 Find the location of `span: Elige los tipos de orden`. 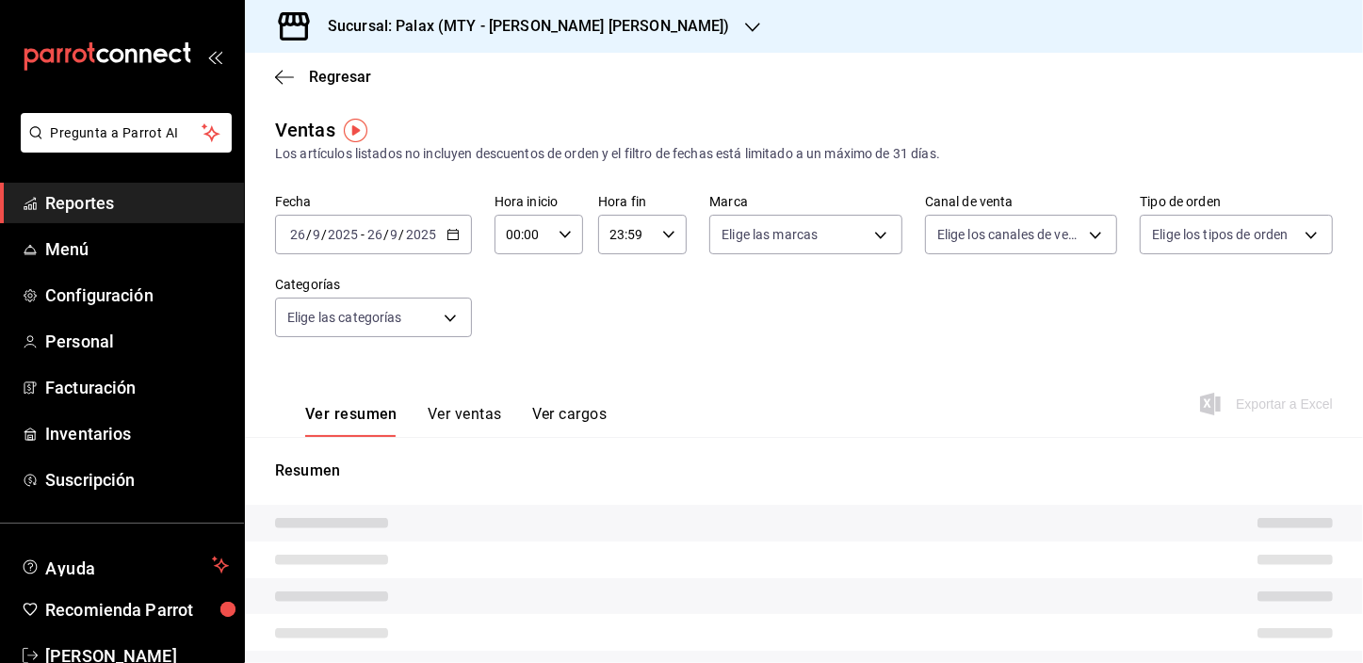

span: Elige los tipos de orden is located at coordinates (1219, 234).